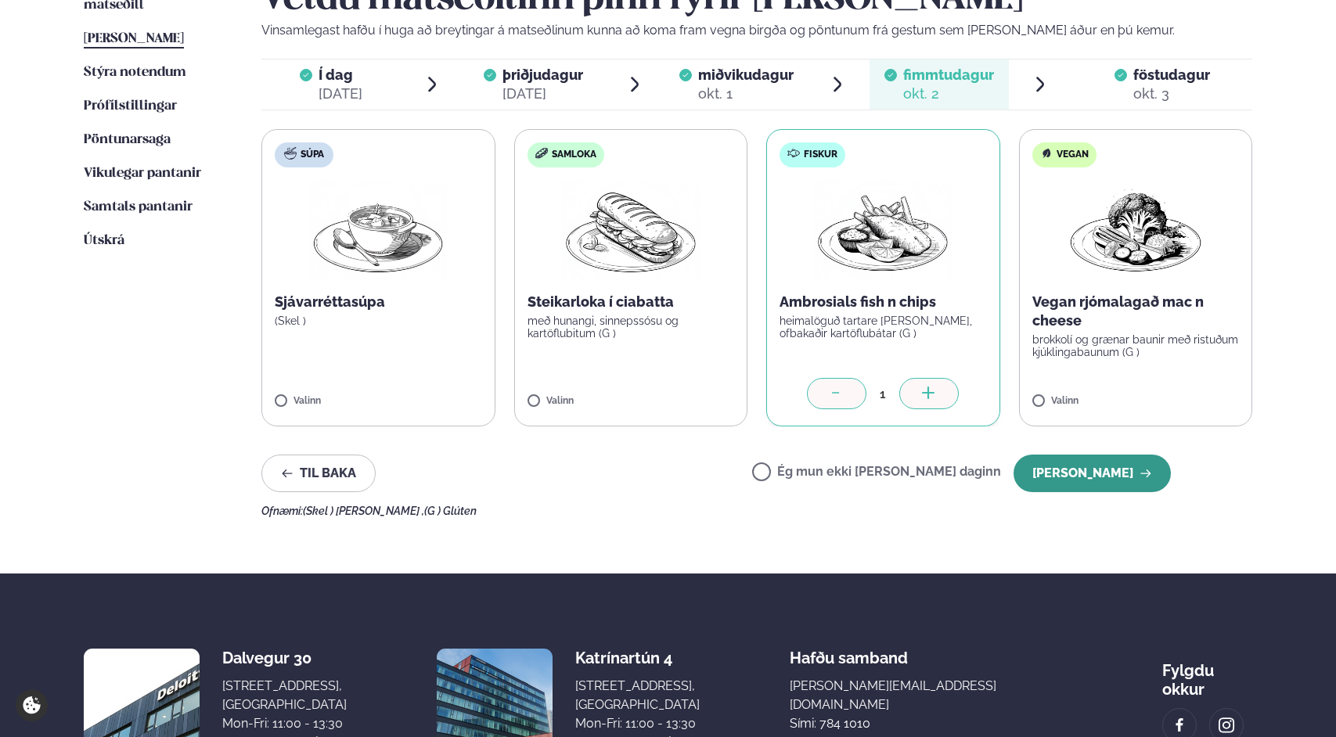 The width and height of the screenshot is (1336, 737). I want to click on img: sandwich-new-16px.svg, so click(542, 153).